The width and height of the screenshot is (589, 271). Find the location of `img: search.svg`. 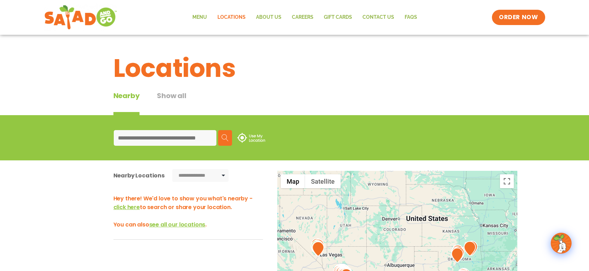

img: search.svg is located at coordinates (225, 138).